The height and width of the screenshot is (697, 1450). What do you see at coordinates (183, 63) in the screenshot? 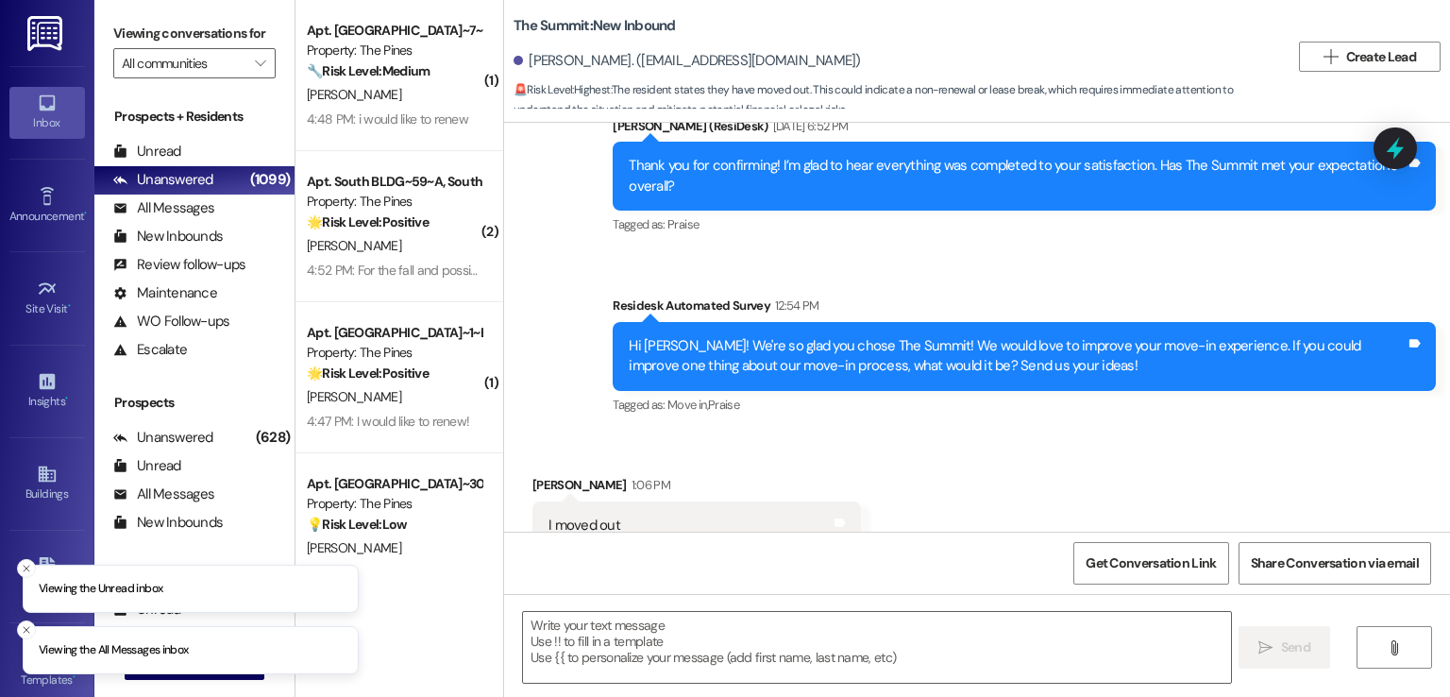
I see `input: All communities` at bounding box center [183, 63].